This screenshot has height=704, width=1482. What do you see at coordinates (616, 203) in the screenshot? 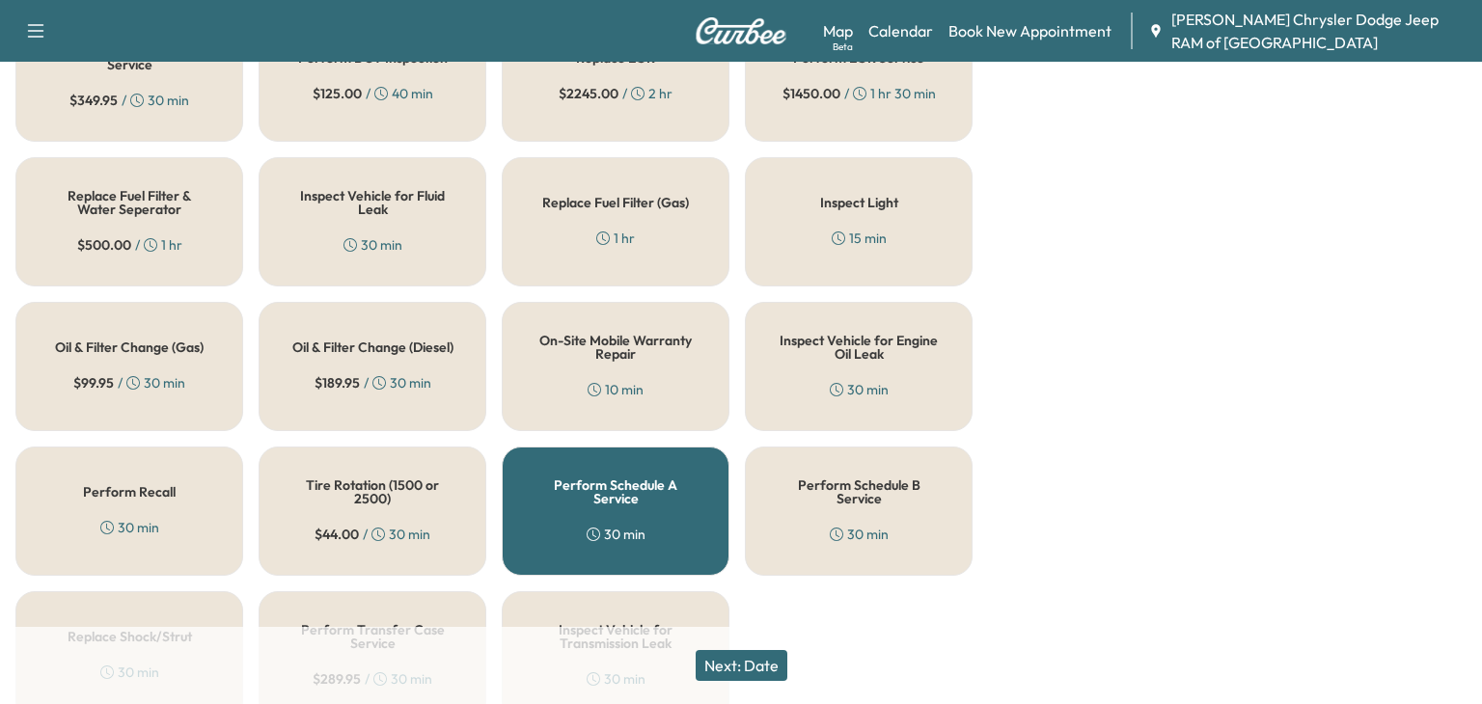
I see `h5: Replace Fuel Filter (Gas)` at bounding box center [616, 203].